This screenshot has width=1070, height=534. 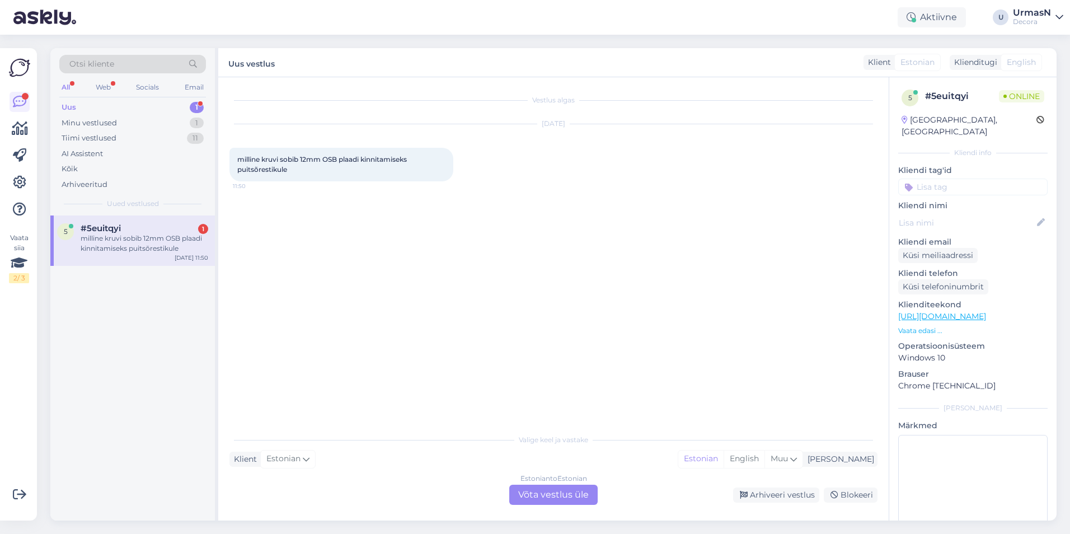 What do you see at coordinates (194, 87) in the screenshot?
I see `div: Email` at bounding box center [194, 87].